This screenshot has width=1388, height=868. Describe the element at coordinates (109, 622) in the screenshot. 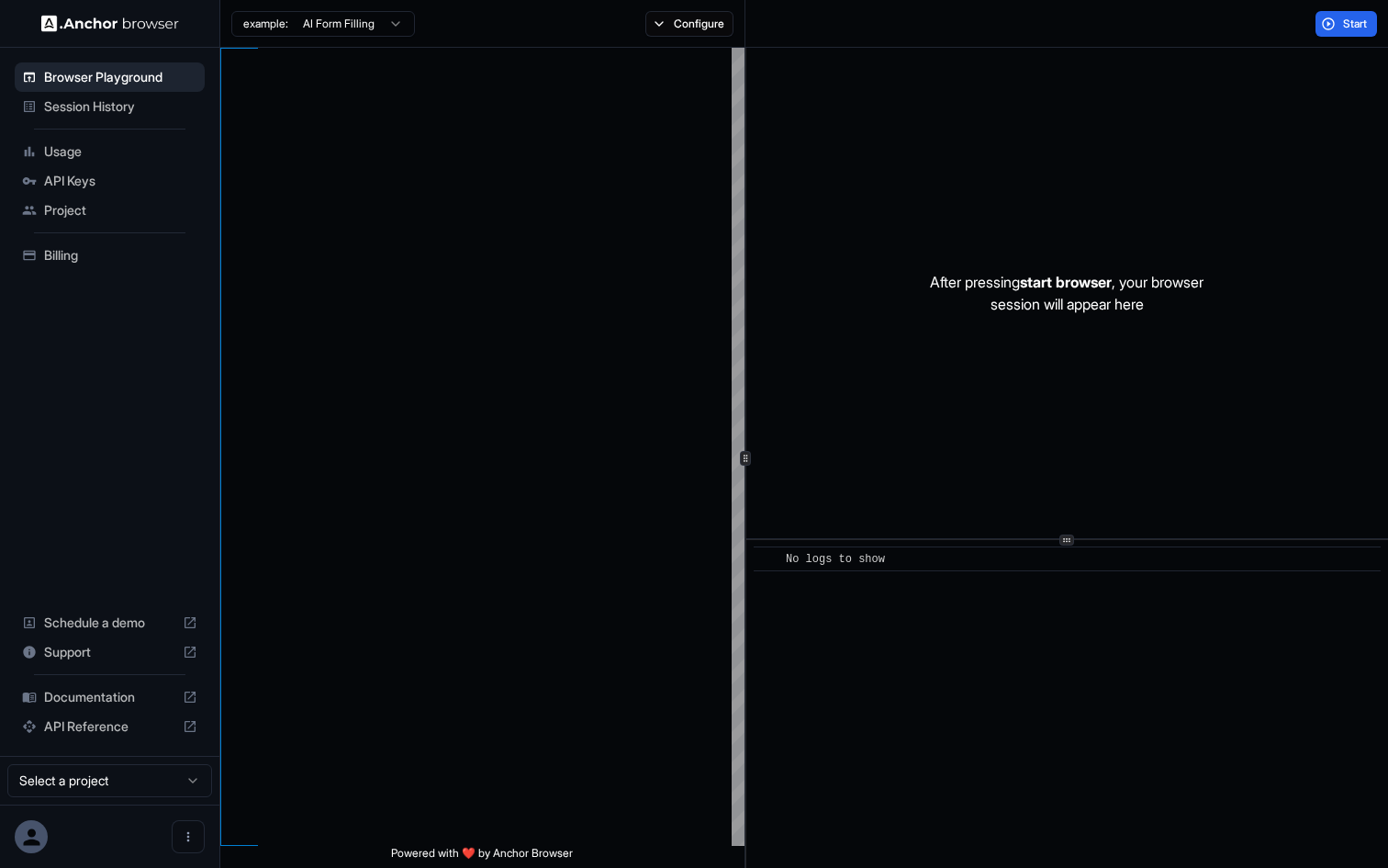

I see `span: Schedule a demo` at that location.